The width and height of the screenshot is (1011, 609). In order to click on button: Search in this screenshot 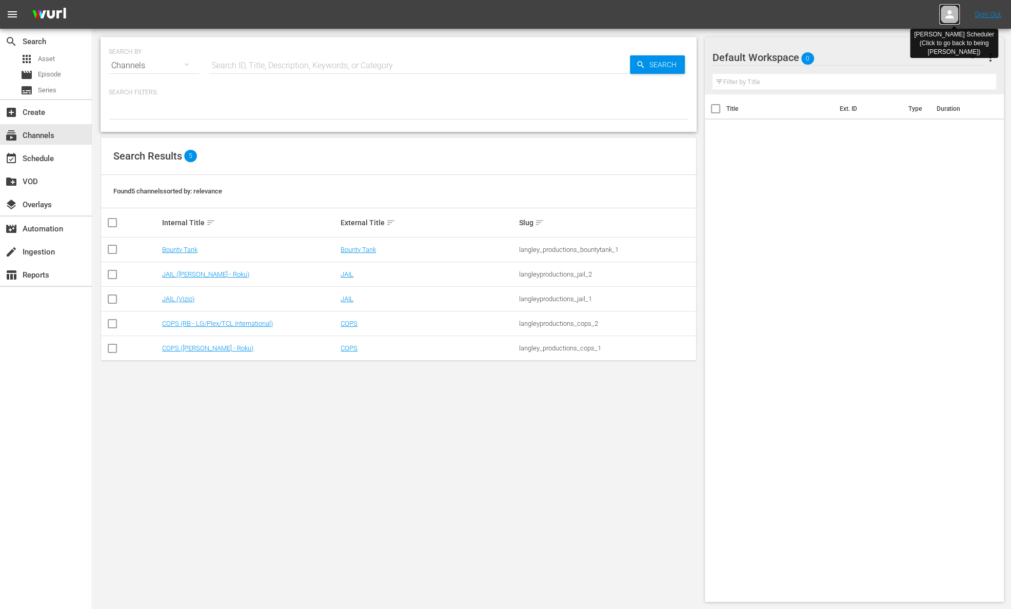, I will do `click(657, 65)`.